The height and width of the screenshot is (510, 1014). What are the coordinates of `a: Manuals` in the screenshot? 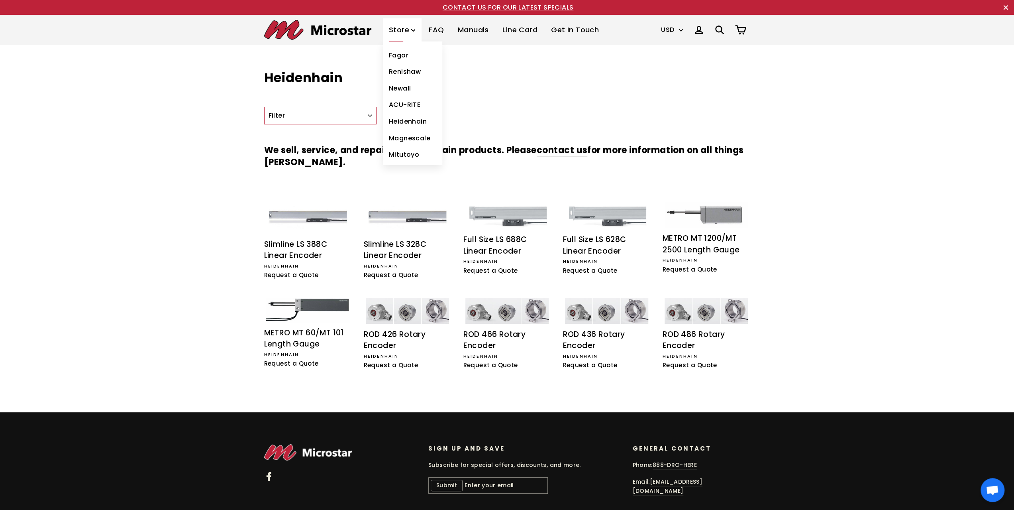 It's located at (473, 30).